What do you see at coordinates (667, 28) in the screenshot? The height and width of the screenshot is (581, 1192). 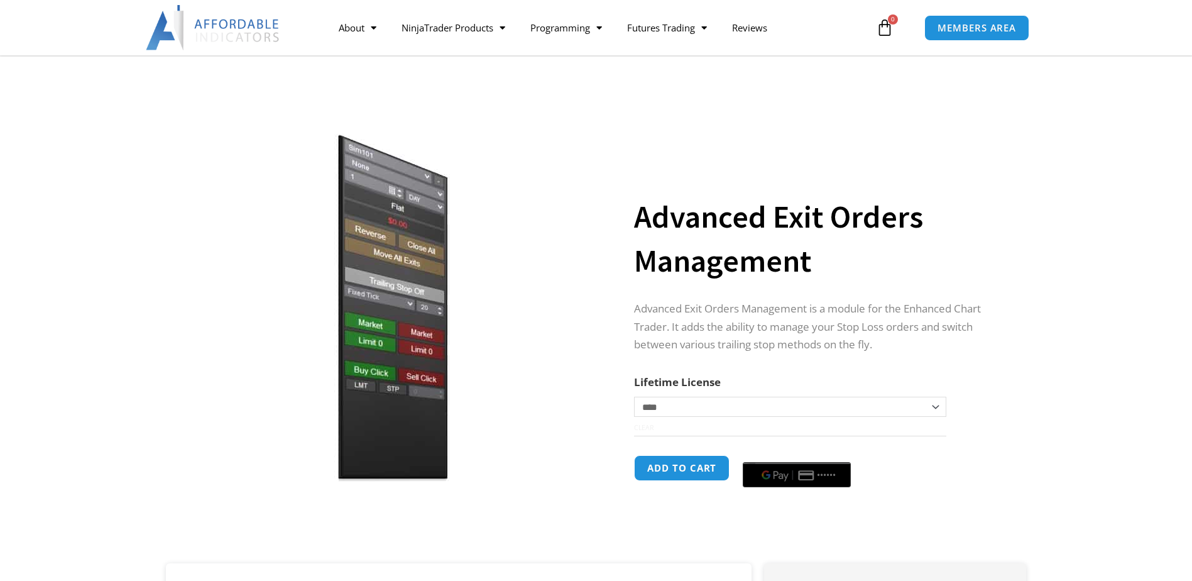 I see `a: Futures Trading` at bounding box center [667, 28].